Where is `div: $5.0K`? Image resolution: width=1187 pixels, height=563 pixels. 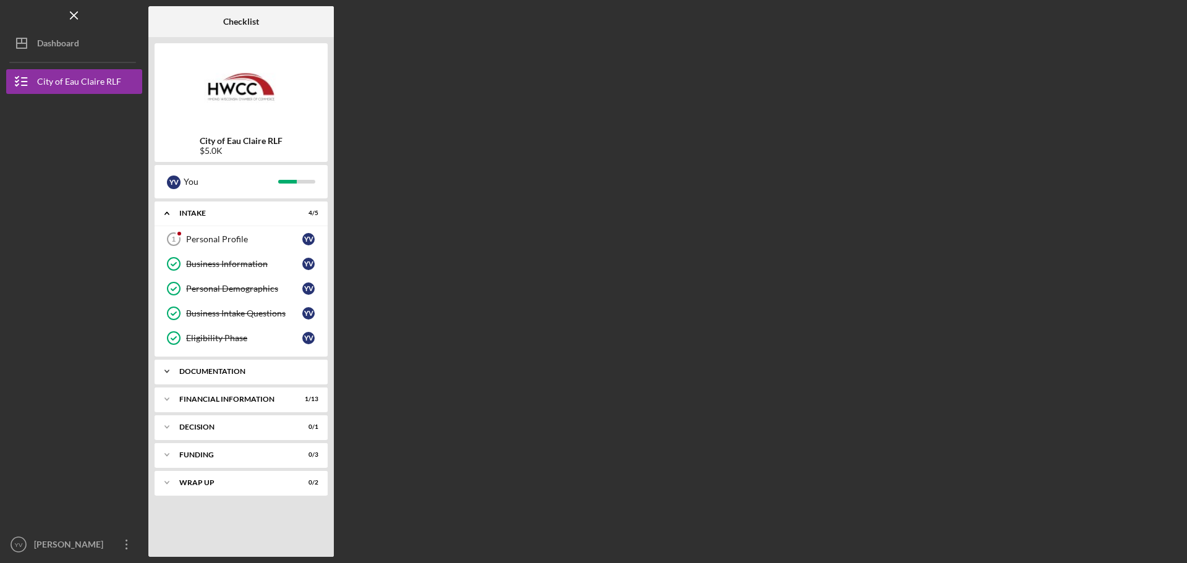
div: $5.0K is located at coordinates (241, 151).